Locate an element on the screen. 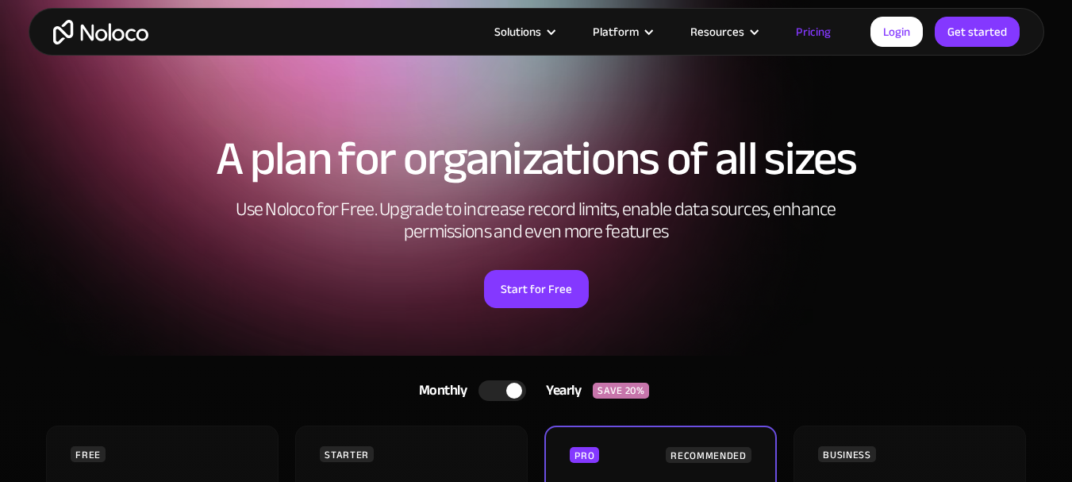 This screenshot has width=1072, height=482. div: Monthly is located at coordinates (439, 390).